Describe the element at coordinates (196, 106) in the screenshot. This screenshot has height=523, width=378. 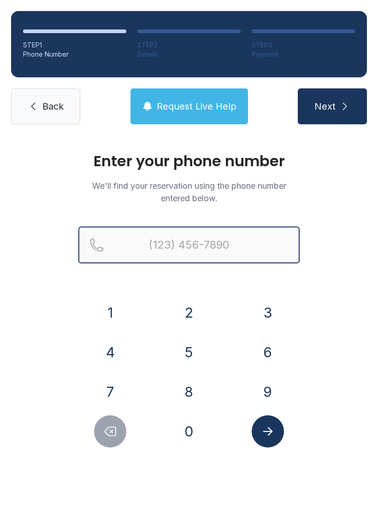
I see `span: Request Live Help` at that location.